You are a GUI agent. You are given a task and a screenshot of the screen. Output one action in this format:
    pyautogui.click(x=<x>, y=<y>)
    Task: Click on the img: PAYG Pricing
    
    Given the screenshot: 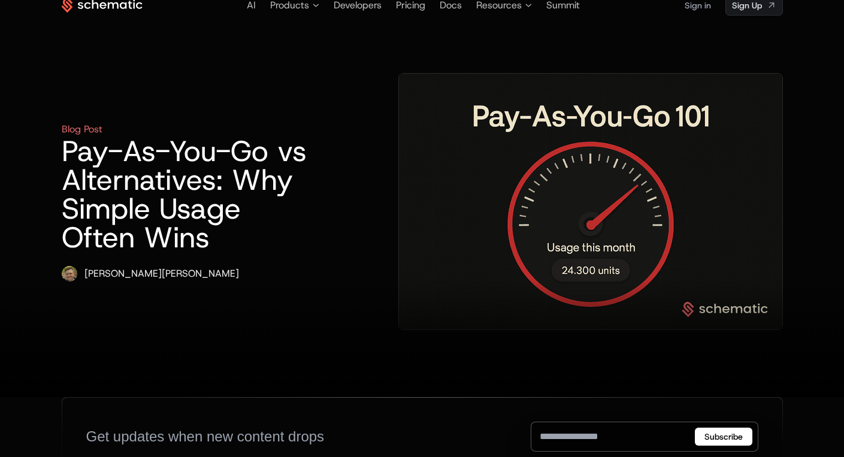 What is the action you would take?
    pyautogui.click(x=591, y=201)
    